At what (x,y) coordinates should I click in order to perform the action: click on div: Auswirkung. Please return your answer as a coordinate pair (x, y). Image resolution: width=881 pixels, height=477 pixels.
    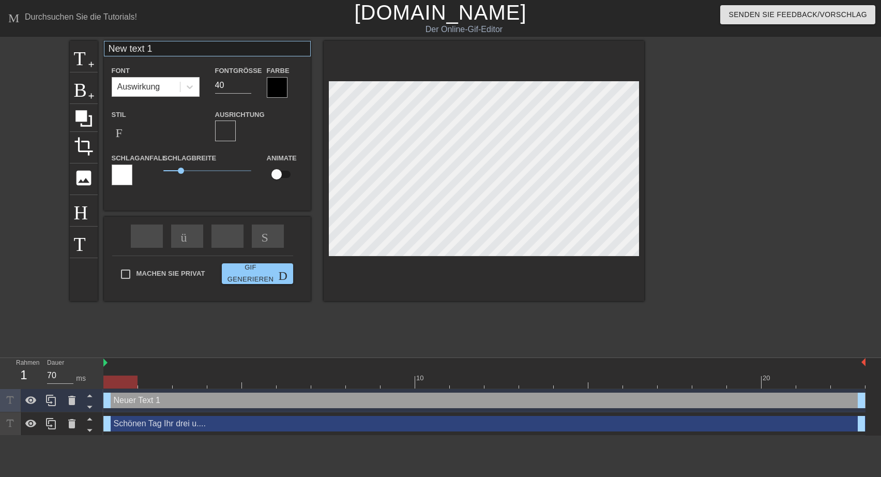
    Looking at the image, I should click on (139, 87).